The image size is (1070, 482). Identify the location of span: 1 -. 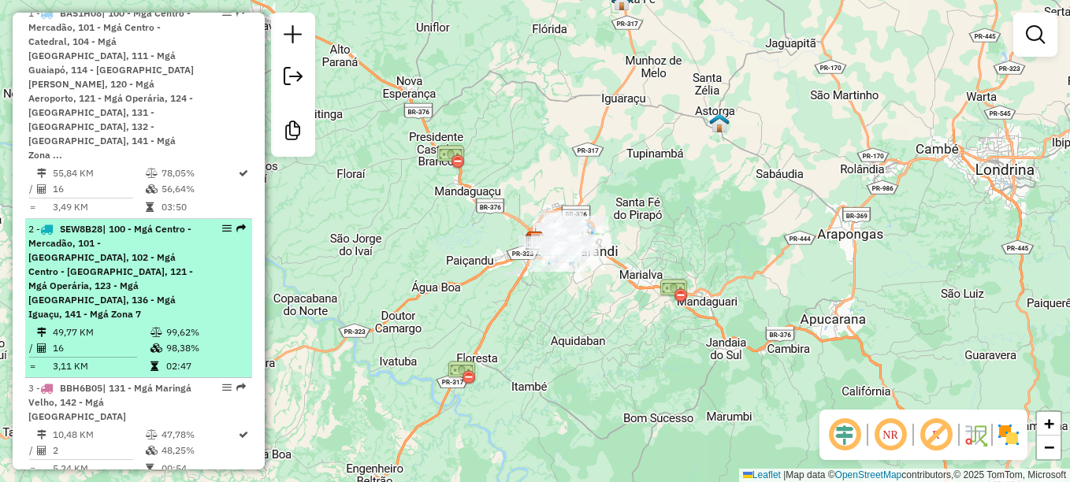
(111, 84).